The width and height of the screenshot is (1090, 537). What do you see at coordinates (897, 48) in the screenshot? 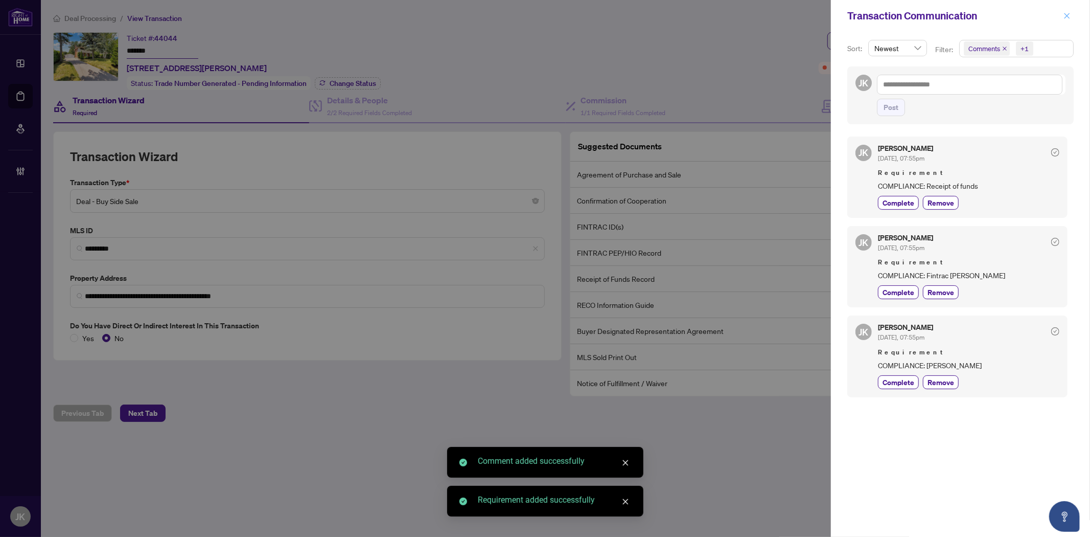
I see `span: Newest` at bounding box center [897, 48].